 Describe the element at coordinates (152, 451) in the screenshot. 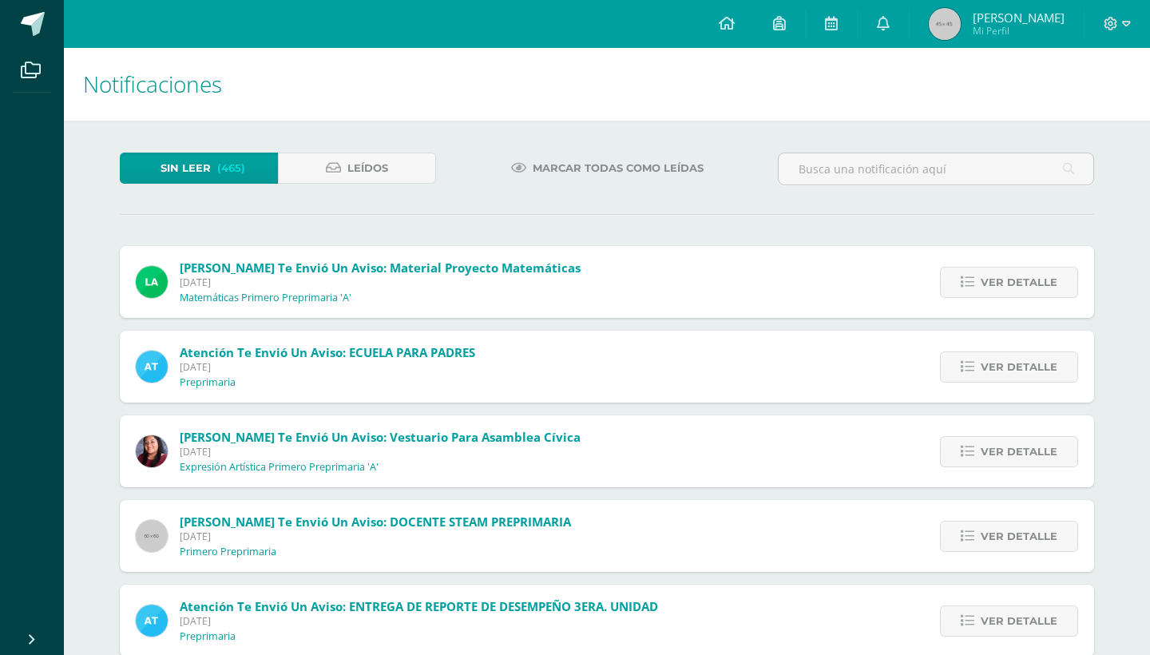

I see `img: 5f31f3d2da0d8e12ced4c0d19d963cfa.png` at that location.